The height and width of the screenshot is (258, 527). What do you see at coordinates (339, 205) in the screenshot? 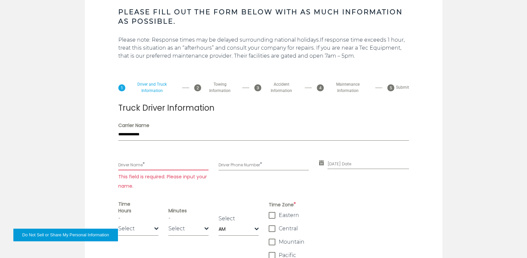
I see `span: Time Zone` at bounding box center [339, 205].